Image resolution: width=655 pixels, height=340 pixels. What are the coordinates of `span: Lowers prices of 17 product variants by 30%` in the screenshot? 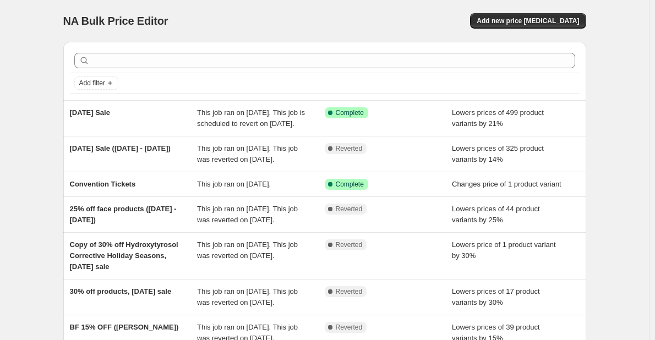 It's located at (496, 296).